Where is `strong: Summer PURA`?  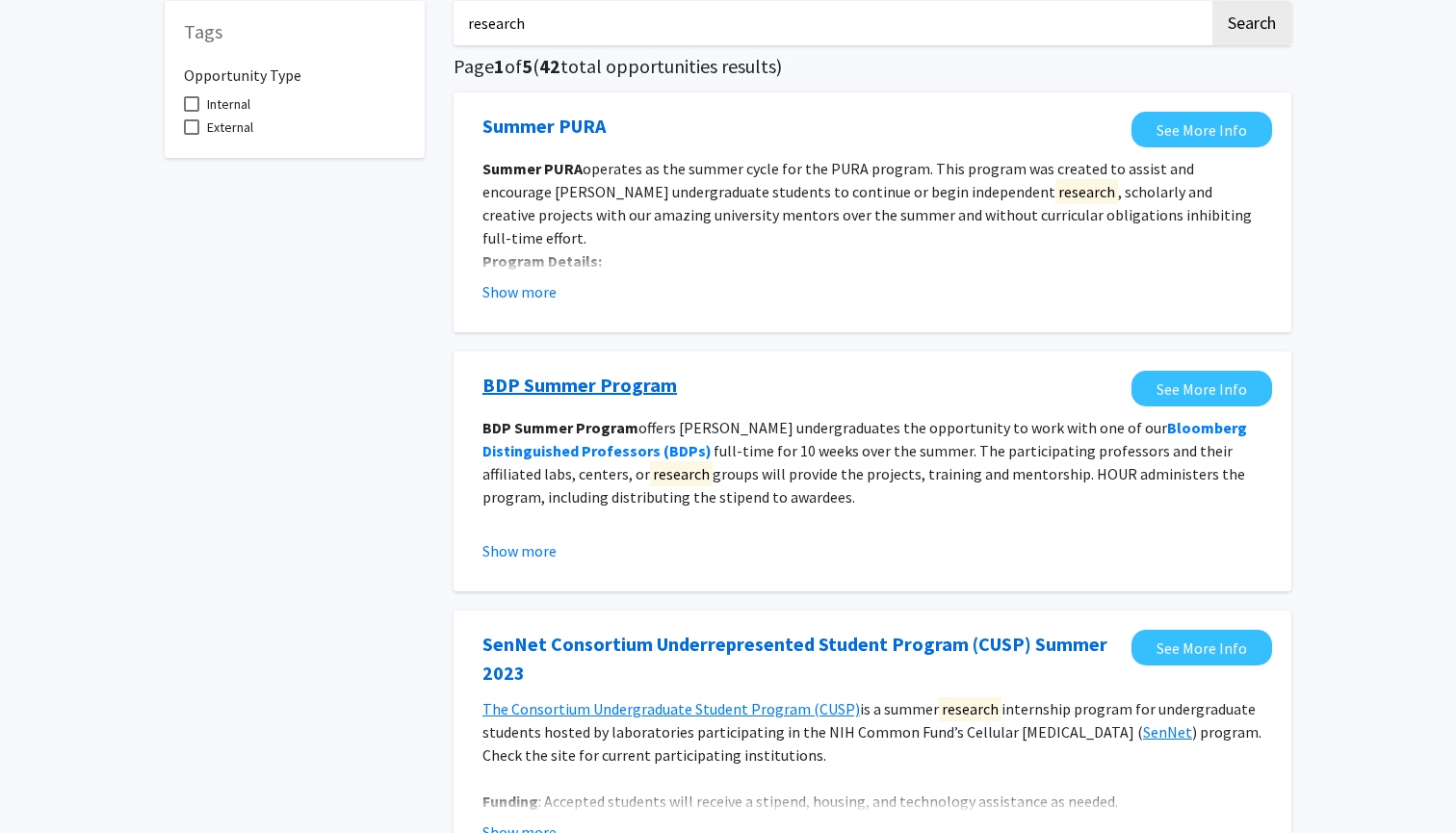 strong: Summer PURA is located at coordinates (532, 169).